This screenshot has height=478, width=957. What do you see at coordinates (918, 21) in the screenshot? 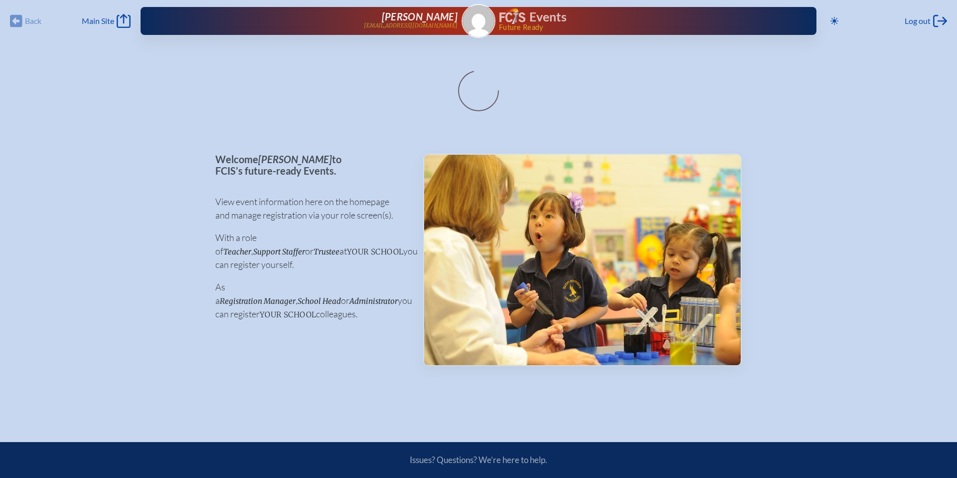
I see `span: Log out` at bounding box center [918, 21].